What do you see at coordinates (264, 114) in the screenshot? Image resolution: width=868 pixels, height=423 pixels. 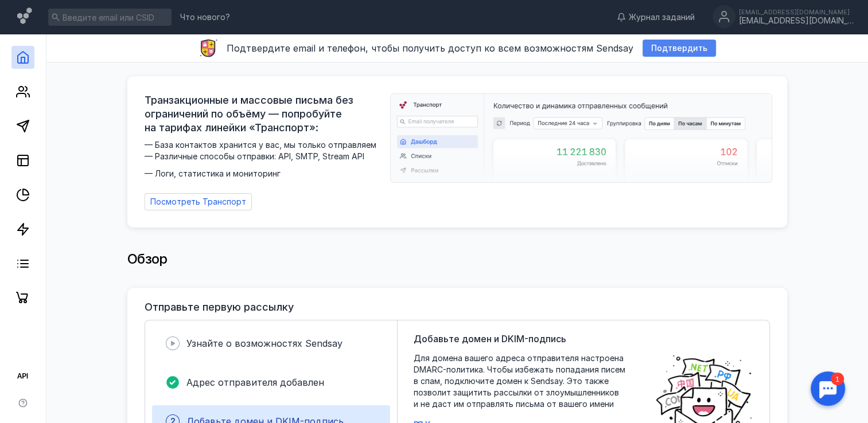 I see `span: Транзакционные и массовые письма без ограничений по объёму — попробуйте на тарифах линейки «Транс...` at bounding box center [264, 114].